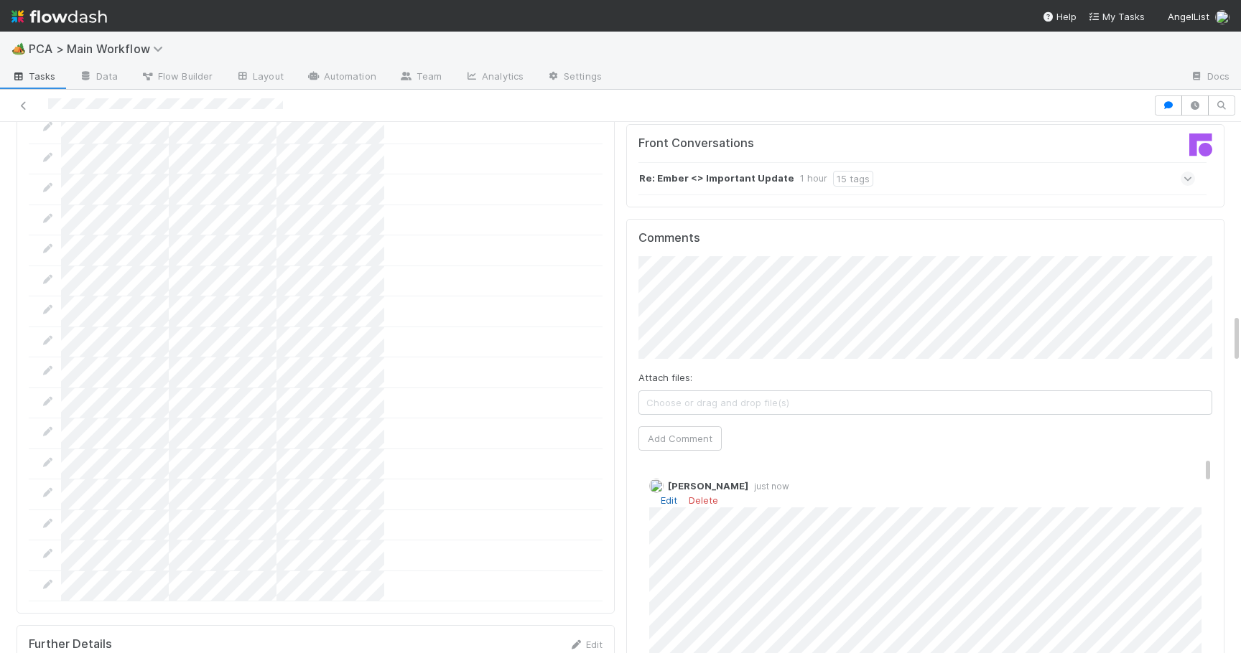 The image size is (1241, 653). Describe the element at coordinates (1188, 17) in the screenshot. I see `span: AngelList` at that location.